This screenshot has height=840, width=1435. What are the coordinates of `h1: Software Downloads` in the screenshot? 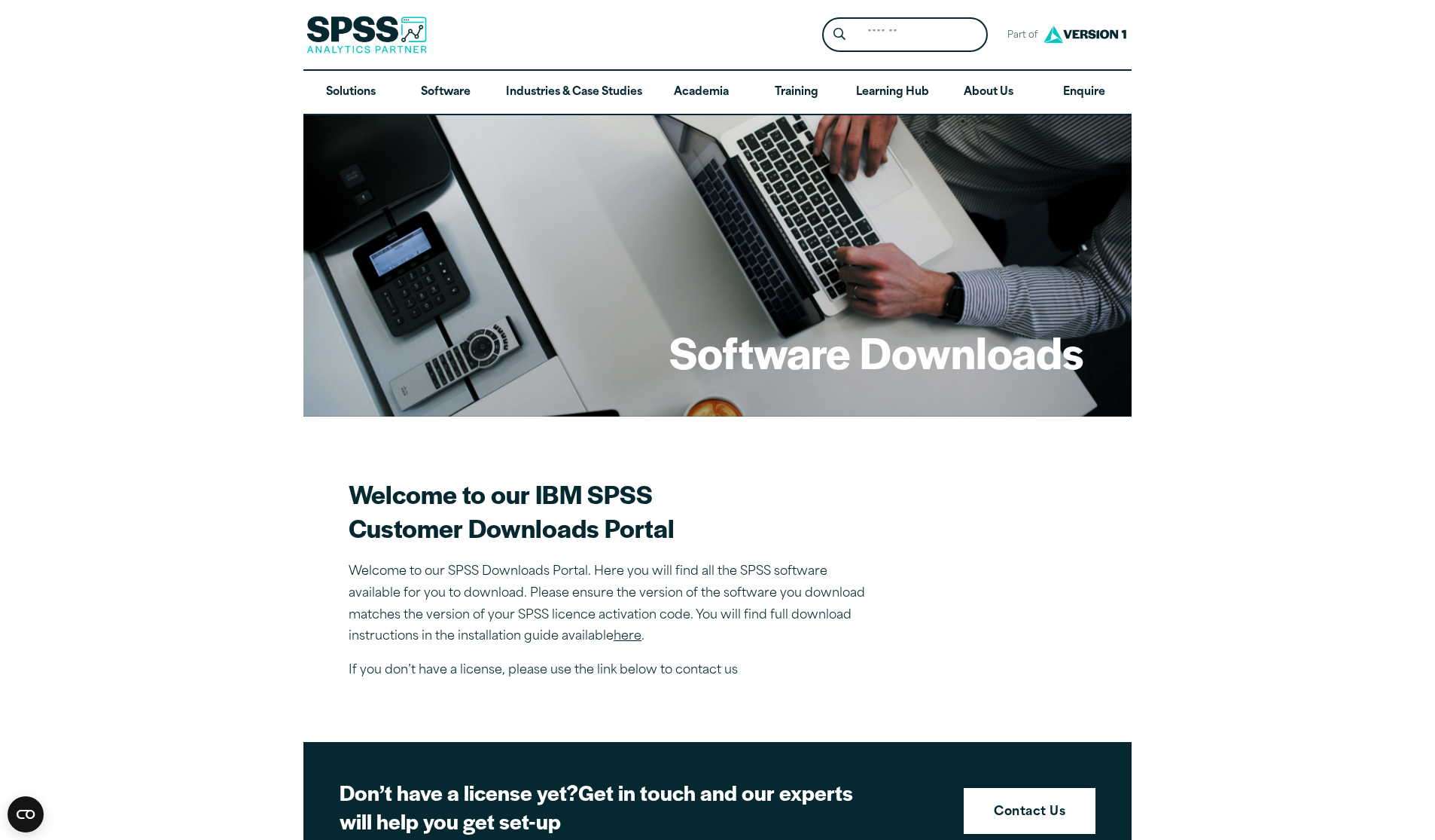 It's located at (877, 352).